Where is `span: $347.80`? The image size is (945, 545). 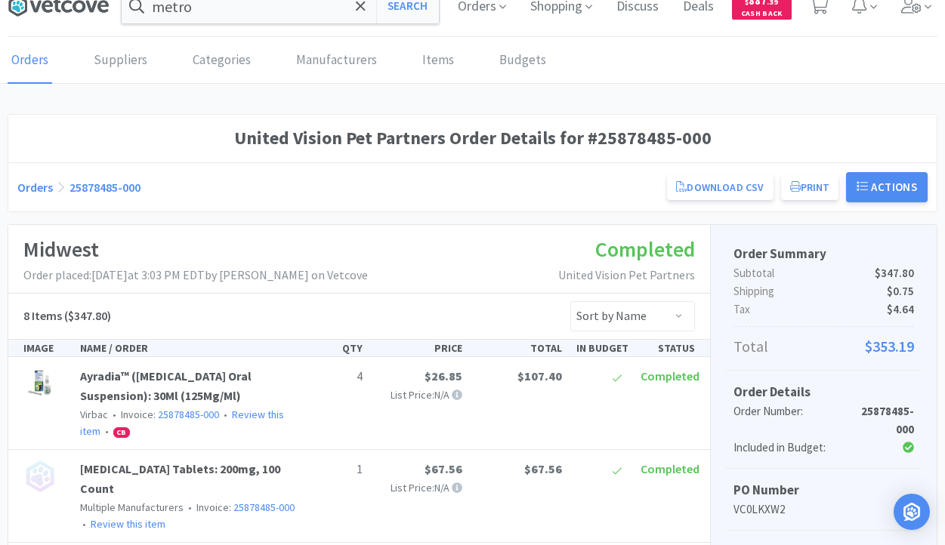 span: $347.80 is located at coordinates (894, 273).